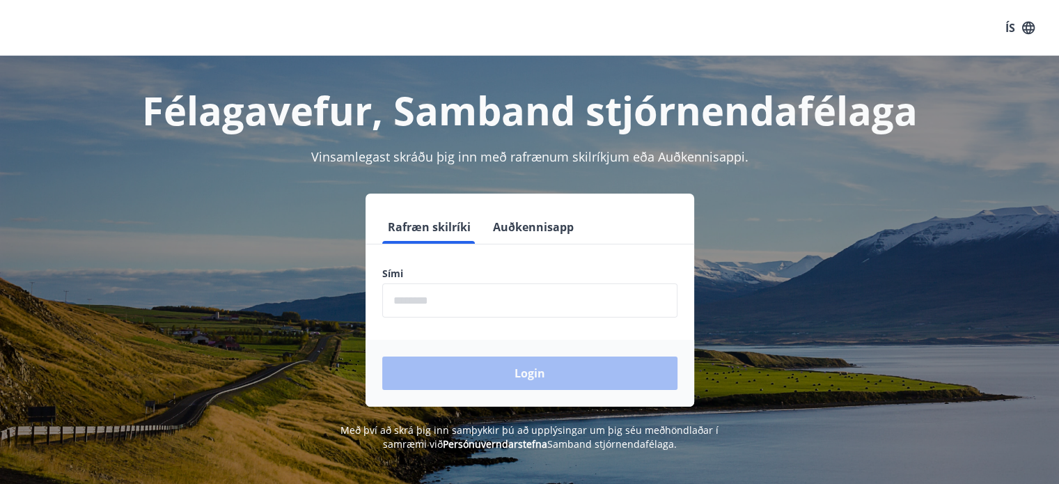 This screenshot has width=1059, height=484. Describe the element at coordinates (529, 437) in the screenshot. I see `span: Með því að skrá þig inn samþykkir þú að upplýsingar um þig séu meðhöndlaðar í samræmi við Samband...` at that location.